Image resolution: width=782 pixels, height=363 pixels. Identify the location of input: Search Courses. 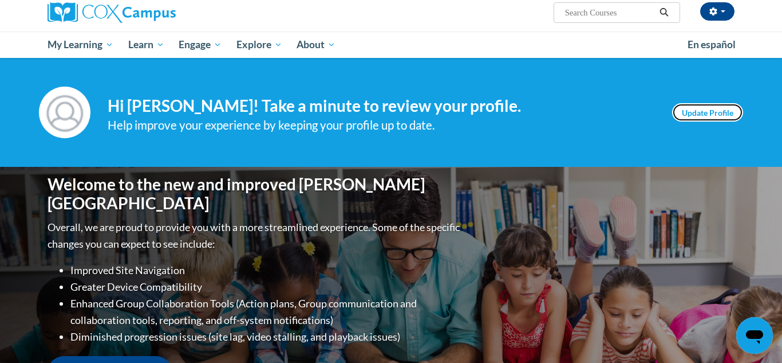
(610, 13).